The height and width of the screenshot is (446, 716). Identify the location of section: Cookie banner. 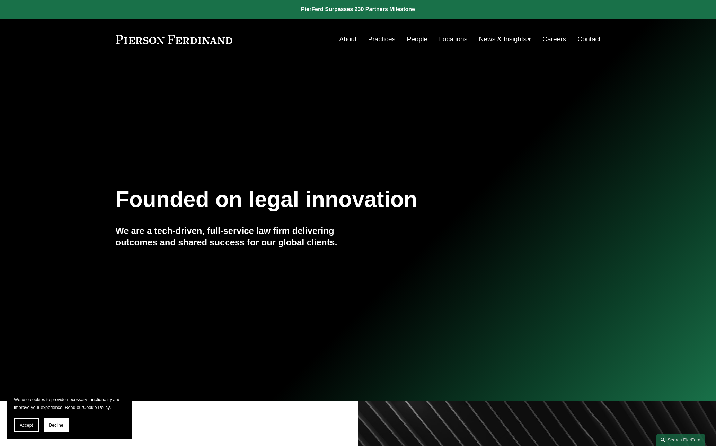
(69, 414).